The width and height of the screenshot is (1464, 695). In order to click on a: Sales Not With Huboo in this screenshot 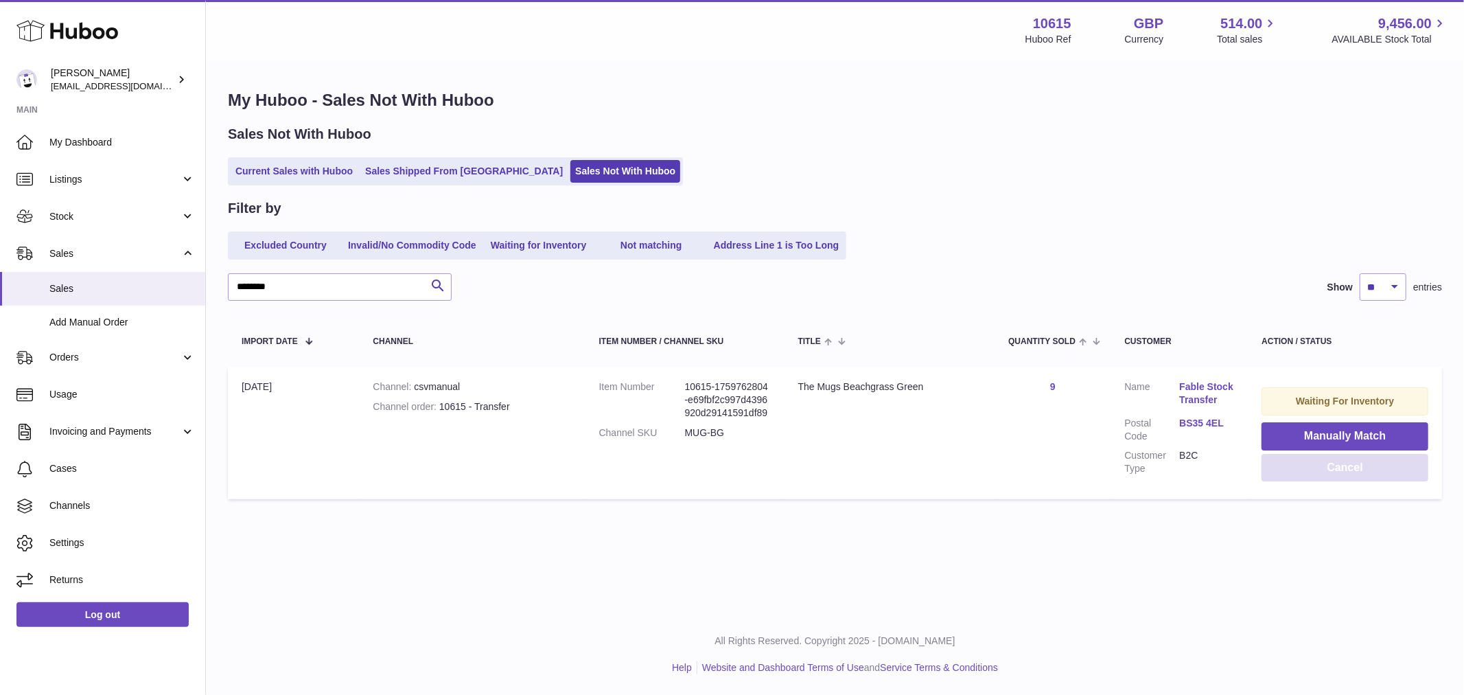, I will do `click(625, 171)`.